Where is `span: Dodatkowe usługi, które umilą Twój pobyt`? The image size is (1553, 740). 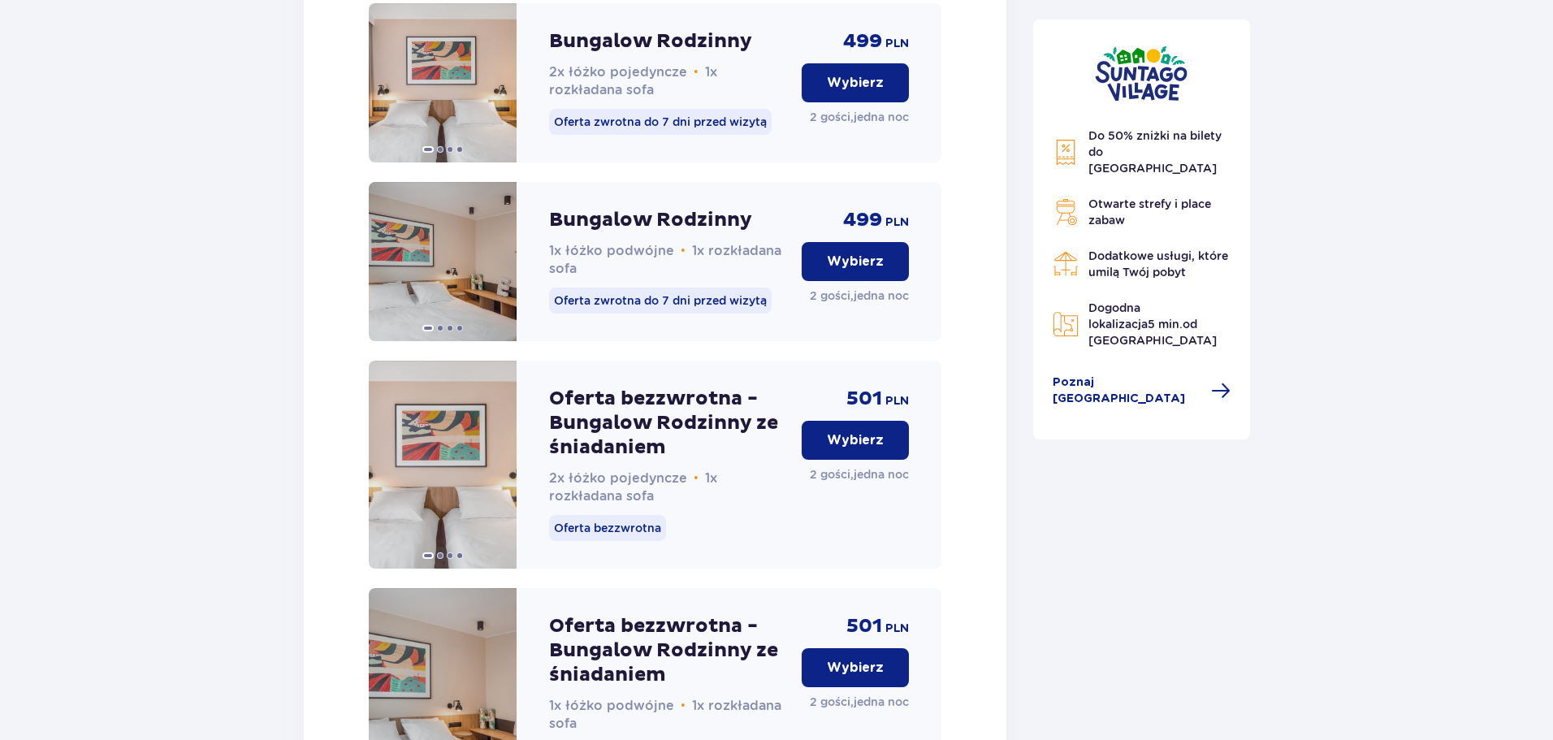 span: Dodatkowe usługi, które umilą Twój pobyt is located at coordinates (1159, 264).